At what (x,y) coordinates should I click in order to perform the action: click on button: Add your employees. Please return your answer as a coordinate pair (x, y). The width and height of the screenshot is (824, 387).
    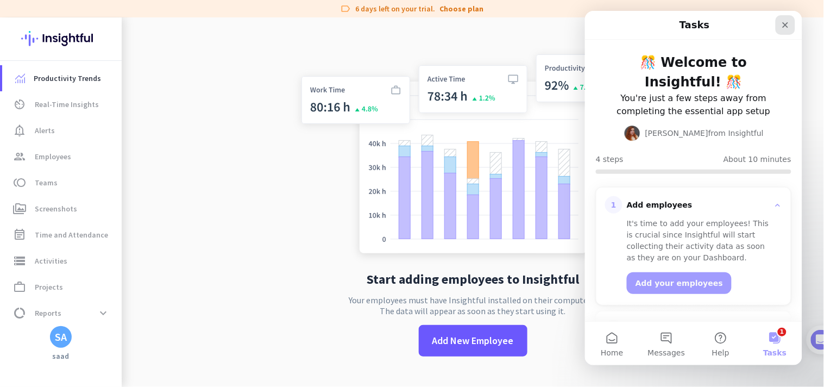
    Looking at the image, I should click on (94, 272).